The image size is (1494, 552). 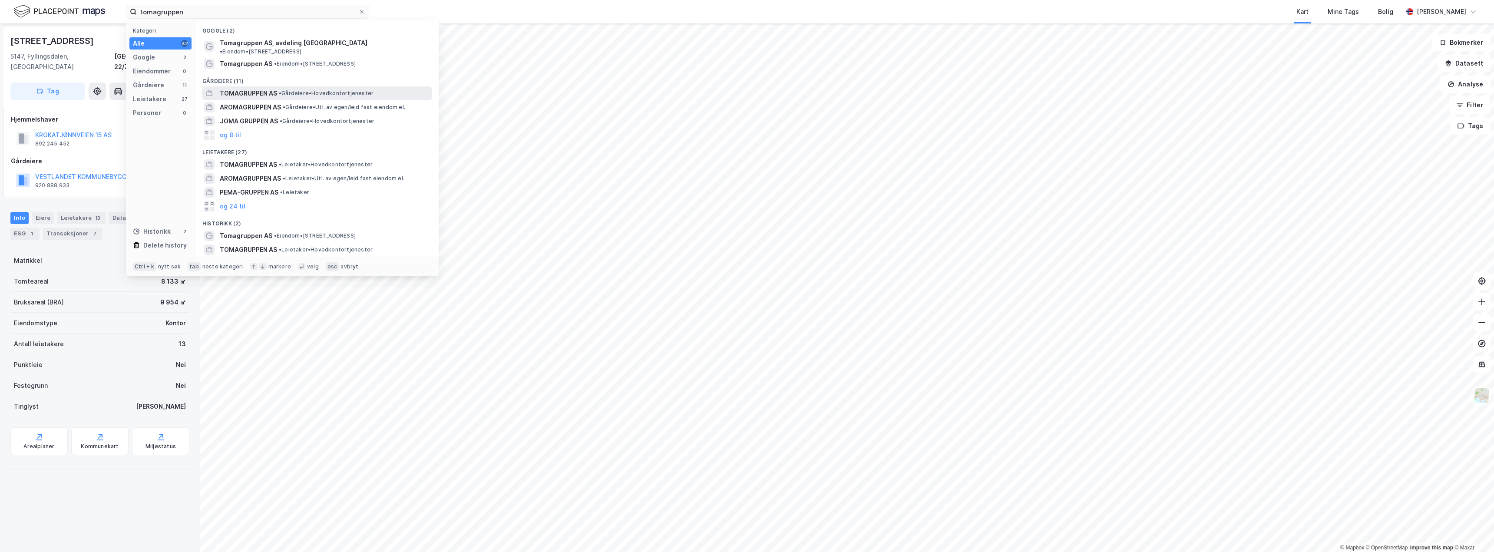 What do you see at coordinates (152, 71) in the screenshot?
I see `div: Eiendommer` at bounding box center [152, 71].